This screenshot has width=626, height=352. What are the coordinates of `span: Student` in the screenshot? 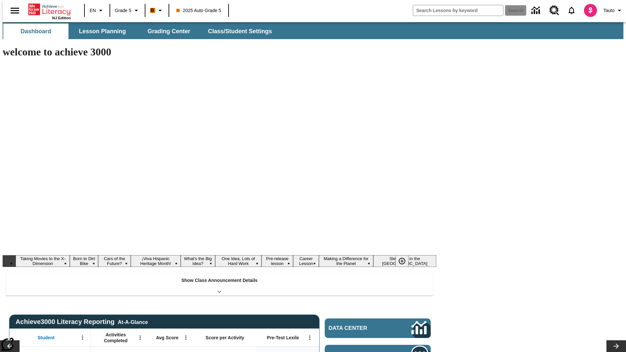 It's located at (46, 338).